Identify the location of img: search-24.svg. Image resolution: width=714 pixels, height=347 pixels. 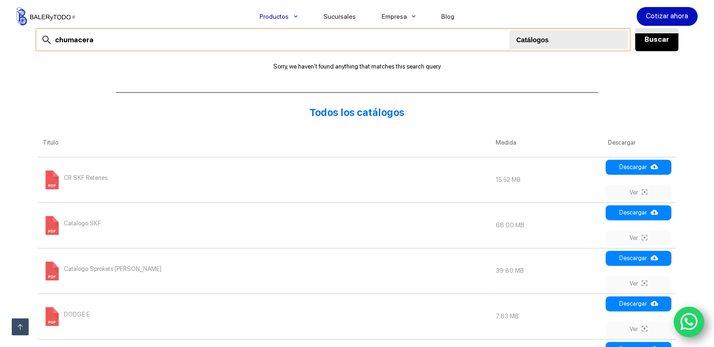
(46, 39).